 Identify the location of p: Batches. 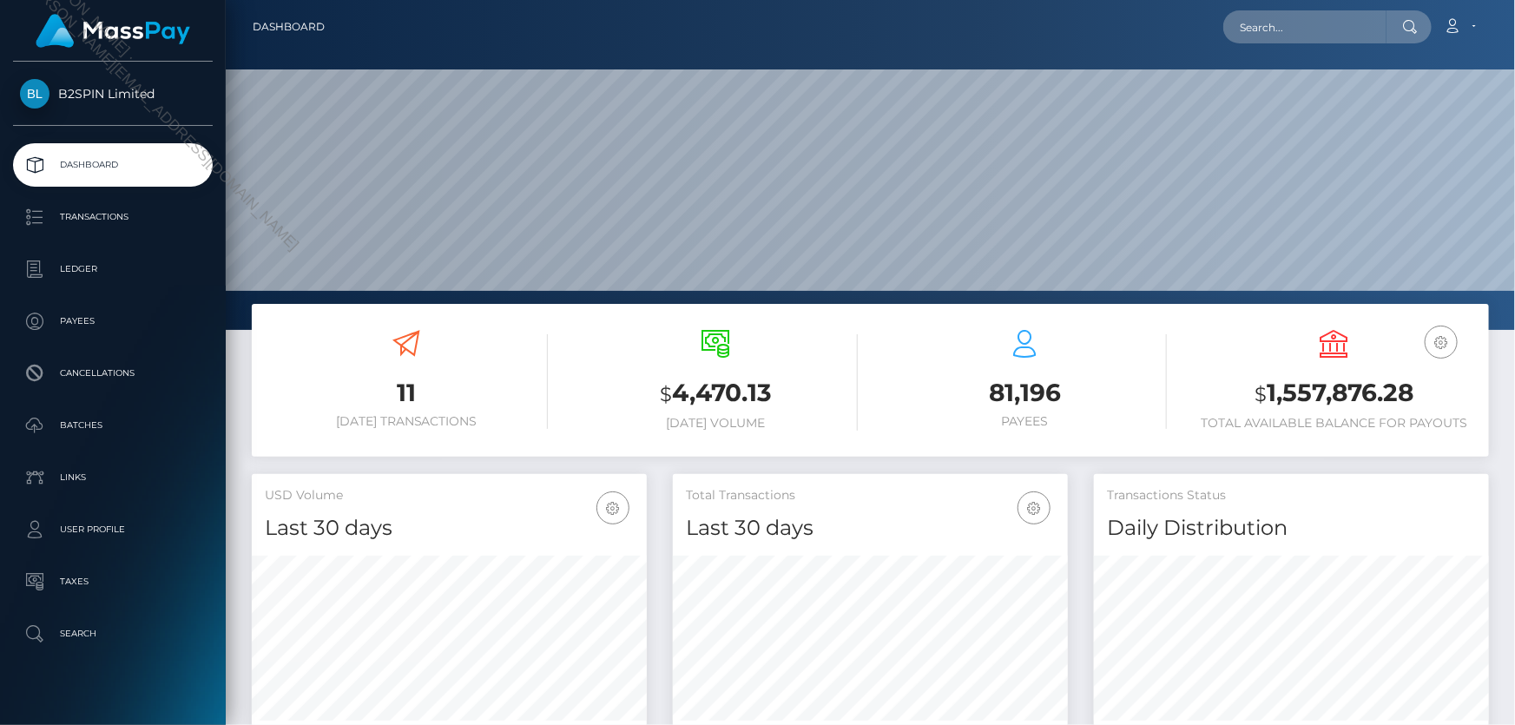
(113, 425).